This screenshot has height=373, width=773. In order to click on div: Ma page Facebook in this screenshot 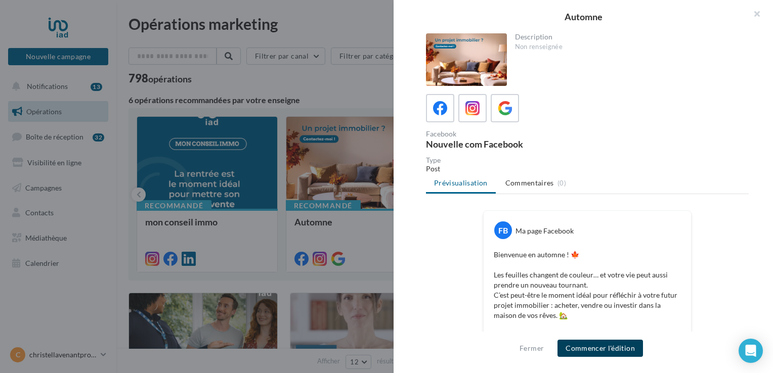, I will do `click(544, 231)`.